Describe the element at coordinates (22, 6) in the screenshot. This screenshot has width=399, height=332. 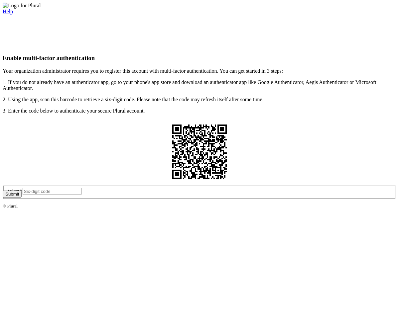
I see `img: Logo for Plural` at that location.